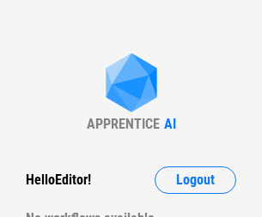  I want to click on div: APPRENTICE, so click(123, 124).